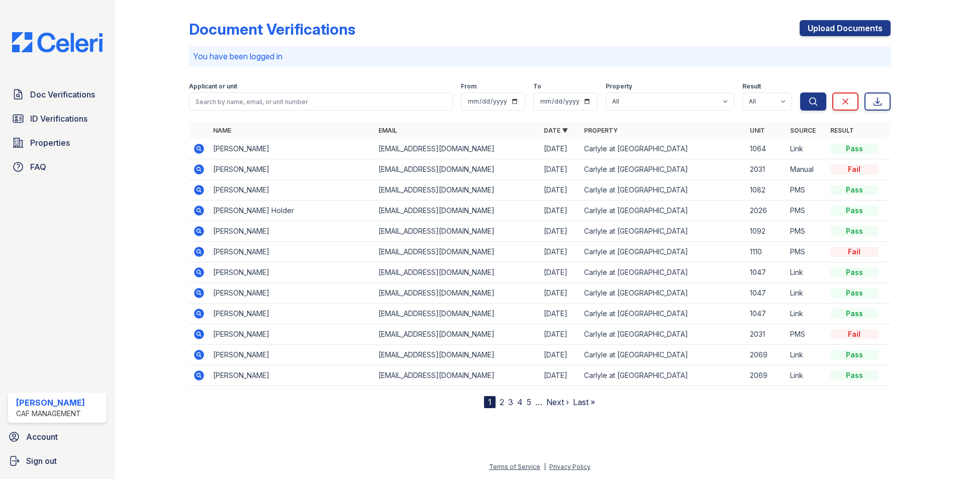 This screenshot has width=965, height=479. What do you see at coordinates (469, 86) in the screenshot?
I see `label: From` at bounding box center [469, 86].